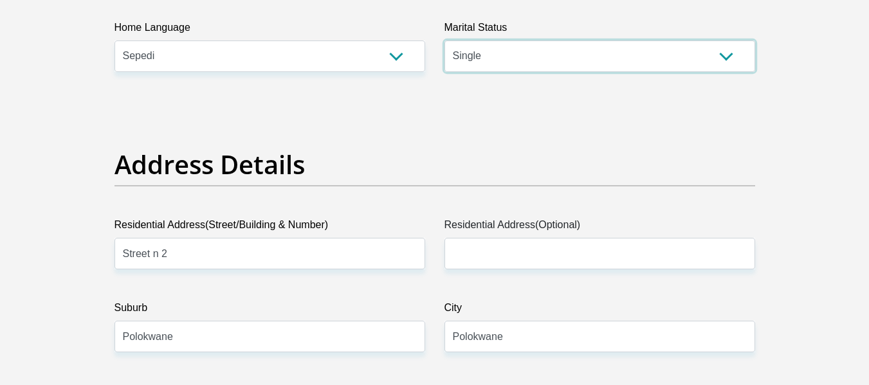  What do you see at coordinates (269, 336) in the screenshot?
I see `input: Suburb` at bounding box center [269, 336].